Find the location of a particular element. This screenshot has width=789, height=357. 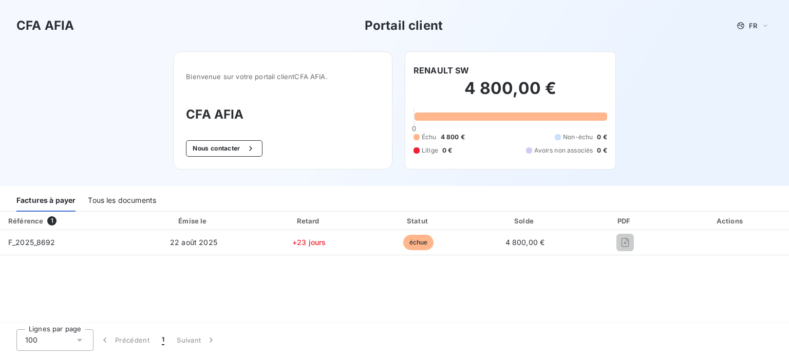

button: Nous contacter is located at coordinates (224, 148).